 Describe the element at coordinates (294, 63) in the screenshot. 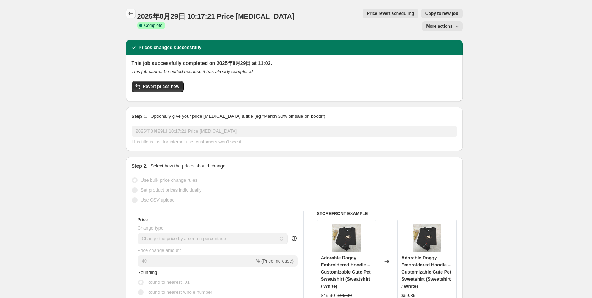

I see `h2: This job successfully completed on 2025年8月29日 at 11:02.` at that location.